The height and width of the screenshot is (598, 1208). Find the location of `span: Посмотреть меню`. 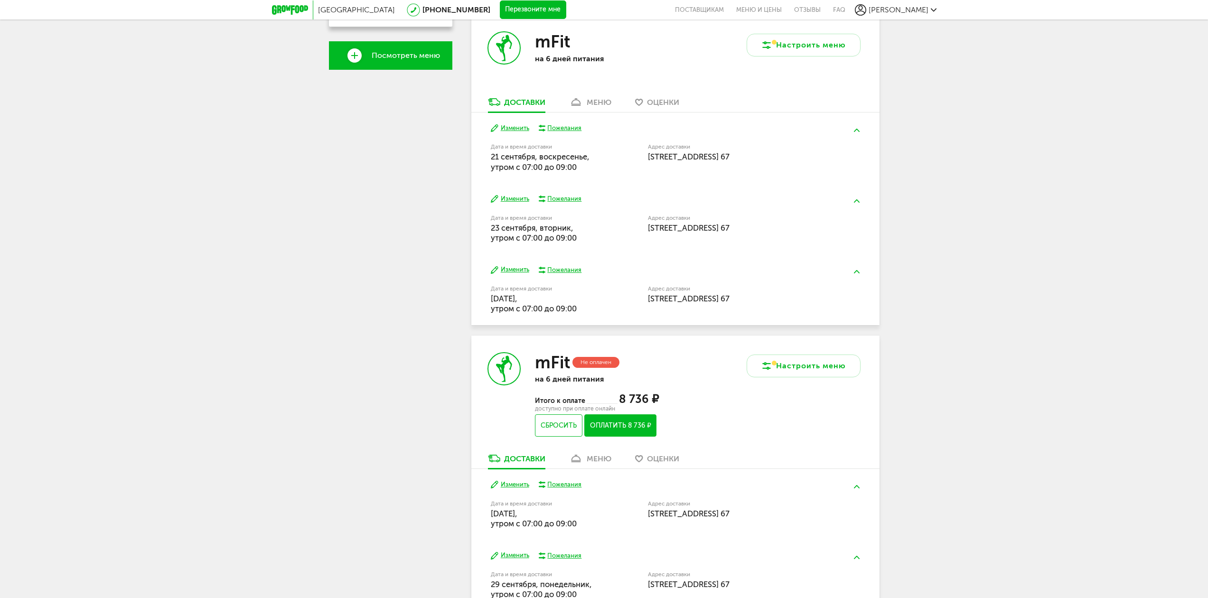

span: Посмотреть меню is located at coordinates (406, 56).